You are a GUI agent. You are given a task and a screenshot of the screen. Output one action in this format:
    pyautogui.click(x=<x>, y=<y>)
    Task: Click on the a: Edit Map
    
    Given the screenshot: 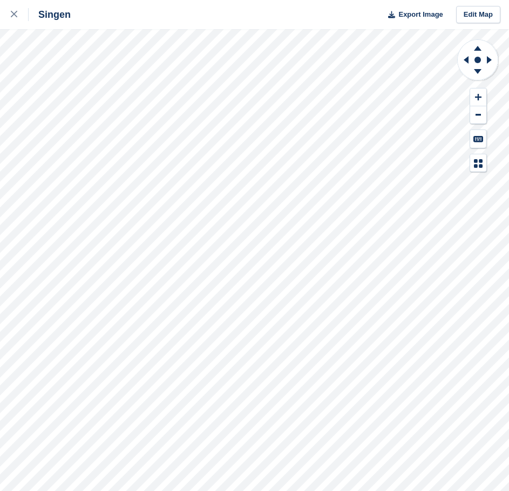 What is the action you would take?
    pyautogui.click(x=478, y=15)
    